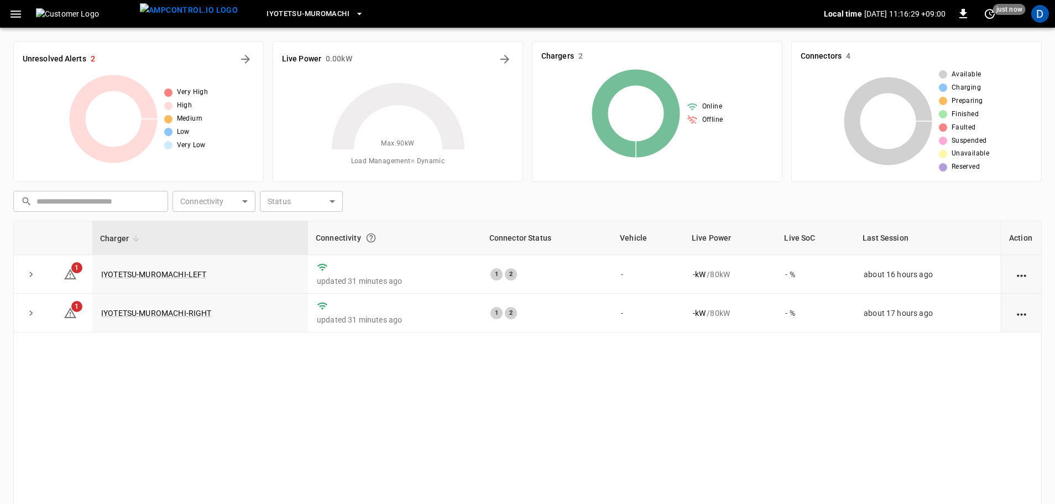 The width and height of the screenshot is (1055, 504). I want to click on h6: Live Power, so click(301, 59).